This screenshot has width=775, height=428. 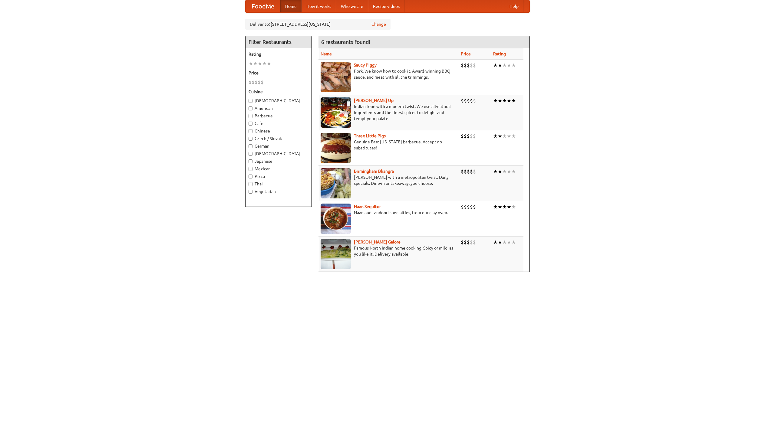 I want to click on b: Birmingham Bhangra, so click(x=374, y=171).